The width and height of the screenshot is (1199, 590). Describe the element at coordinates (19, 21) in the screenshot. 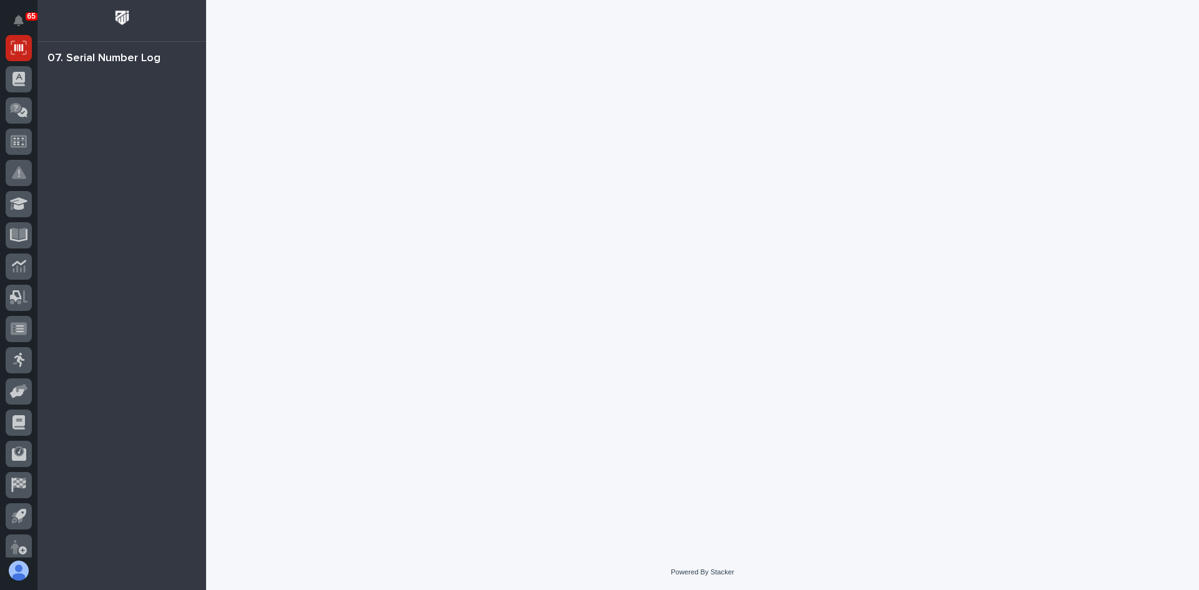

I see `button: Notifications` at that location.